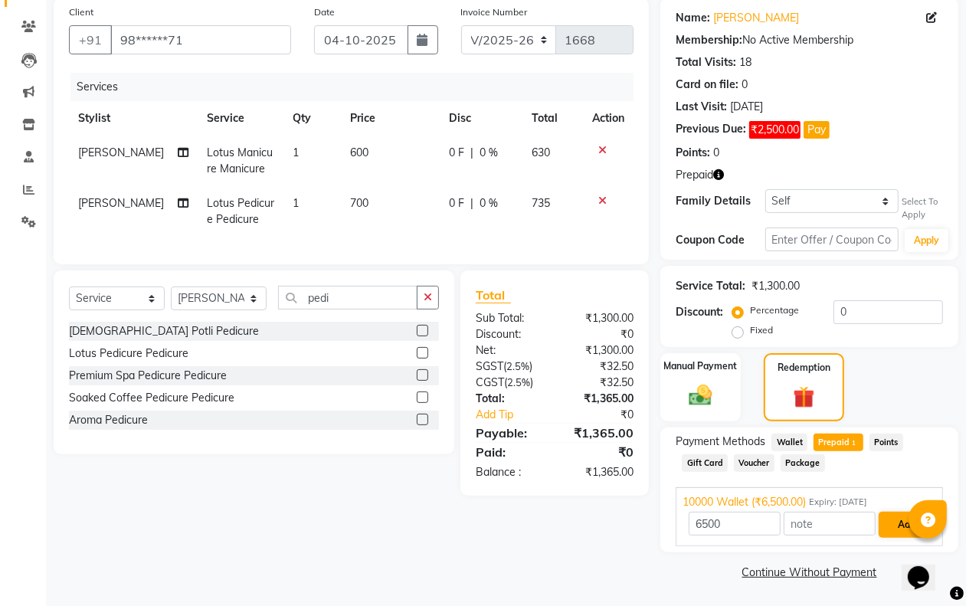  Describe the element at coordinates (761, 330) in the screenshot. I see `label: Fixed` at that location.